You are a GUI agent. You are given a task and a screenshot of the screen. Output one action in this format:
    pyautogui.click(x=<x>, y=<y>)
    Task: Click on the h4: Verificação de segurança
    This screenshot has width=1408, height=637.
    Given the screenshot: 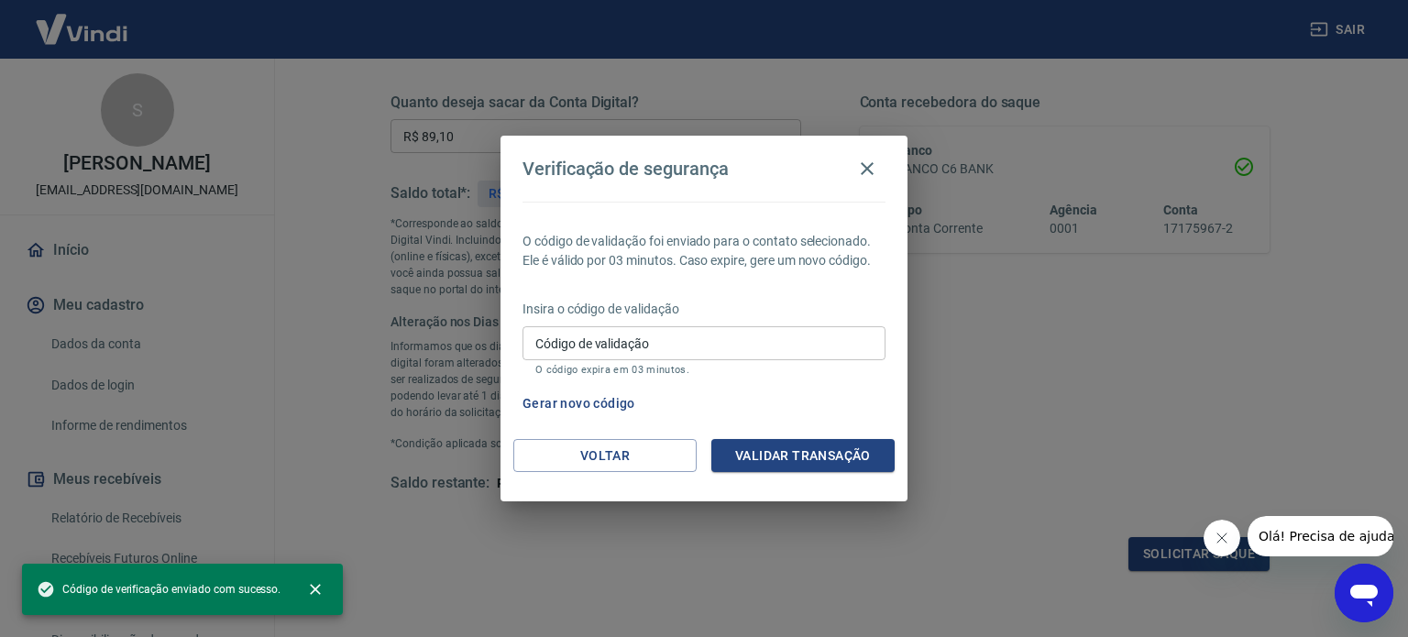 What is the action you would take?
    pyautogui.click(x=625, y=169)
    